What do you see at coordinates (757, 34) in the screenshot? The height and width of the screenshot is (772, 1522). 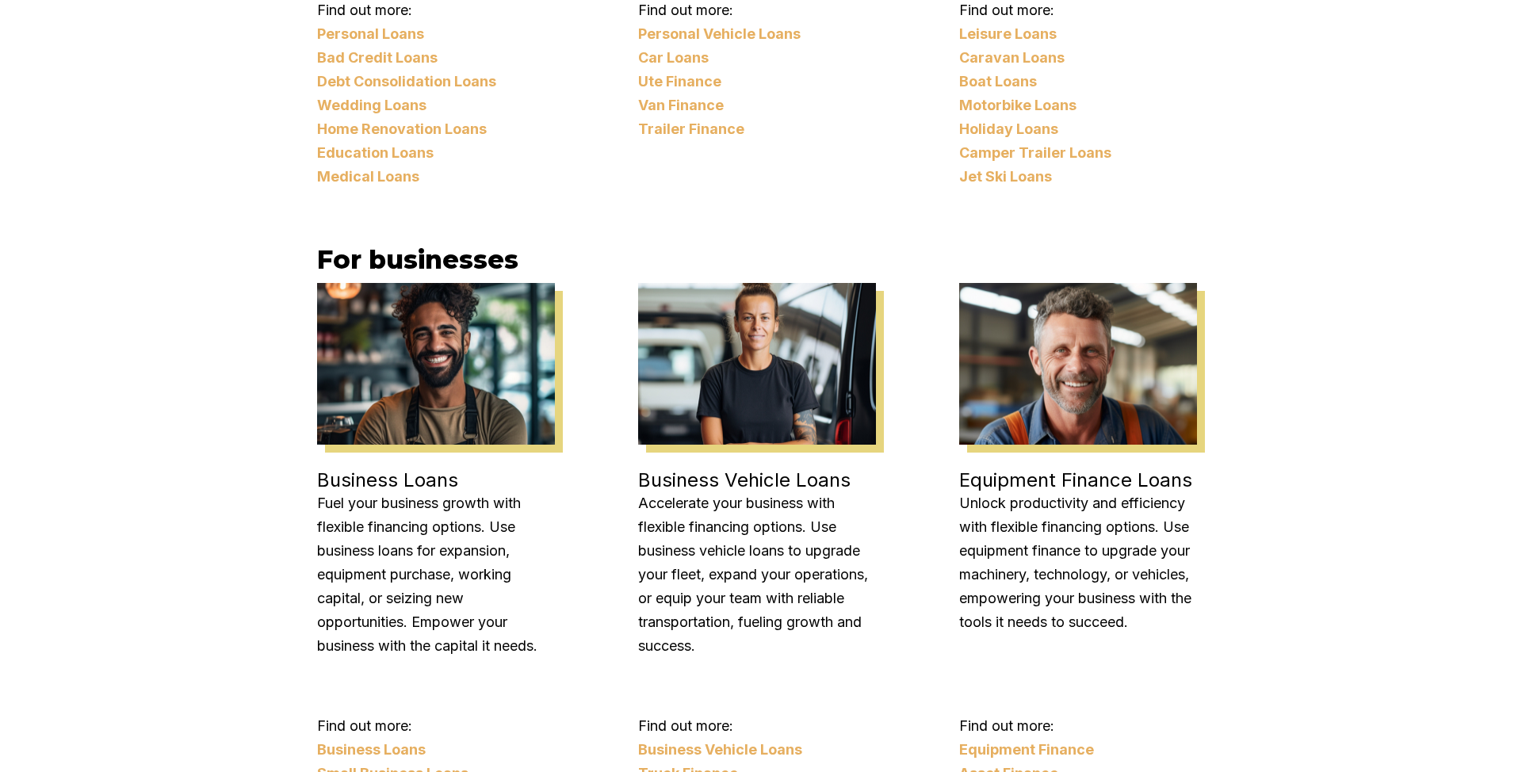 I see `a: Personal Vehicle Loans` at bounding box center [757, 34].